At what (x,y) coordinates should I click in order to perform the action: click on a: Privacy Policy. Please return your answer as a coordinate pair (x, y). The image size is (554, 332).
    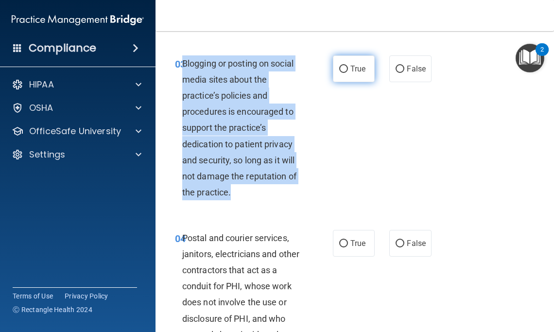
    Looking at the image, I should click on (86, 296).